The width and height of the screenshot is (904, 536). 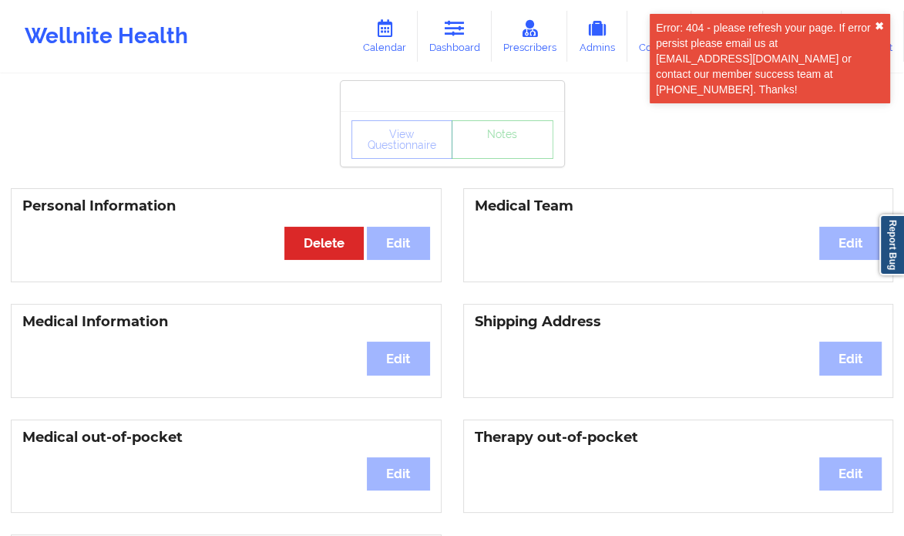 What do you see at coordinates (226, 321) in the screenshot?
I see `h3: Medical Information` at bounding box center [226, 321].